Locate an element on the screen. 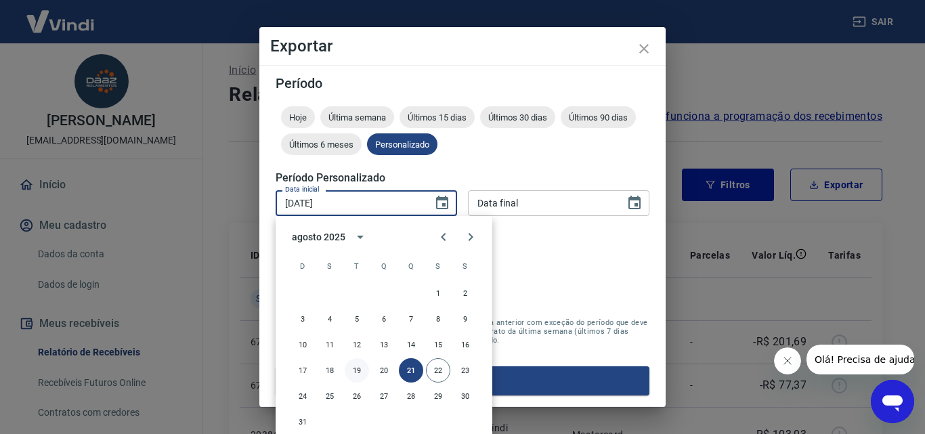 The image size is (925, 434). span: Últimos 15 dias is located at coordinates (437, 117).